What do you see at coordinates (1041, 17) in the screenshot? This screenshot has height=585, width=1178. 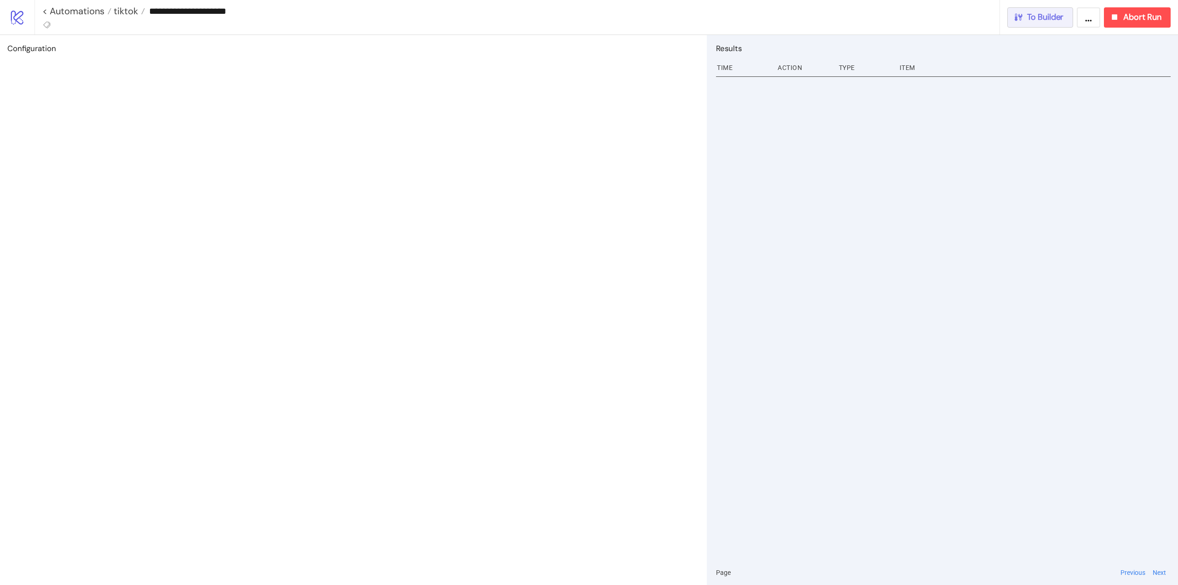 I see `button: To Builder` at bounding box center [1041, 17].